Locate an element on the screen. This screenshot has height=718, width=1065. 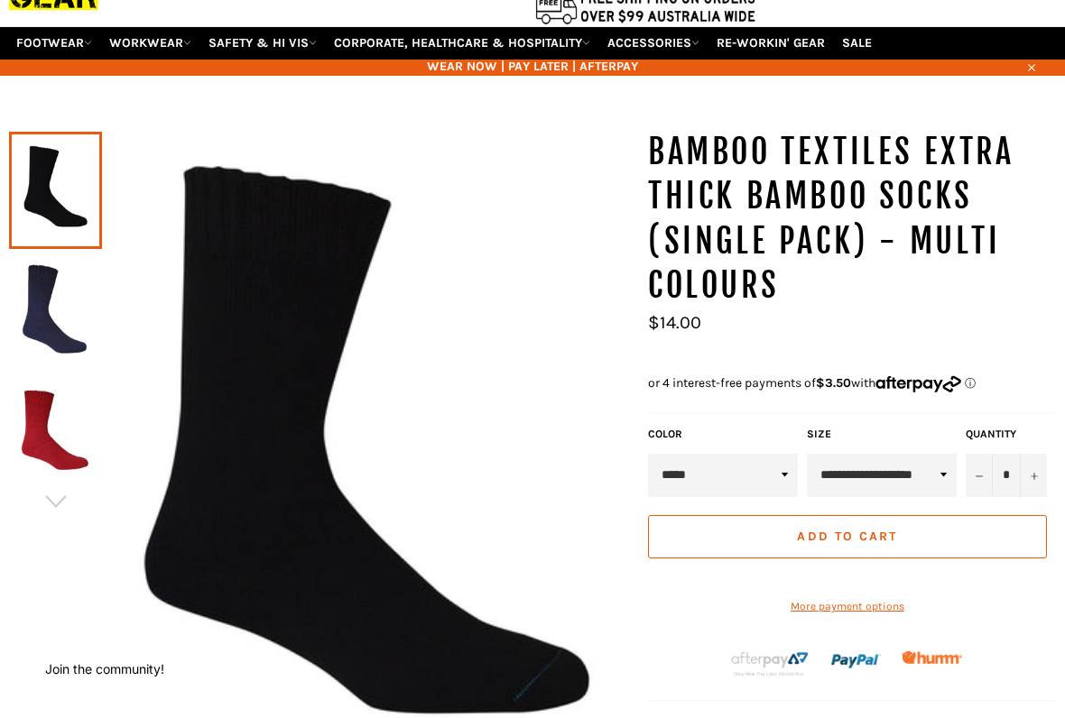
label: Size is located at coordinates (881, 434).